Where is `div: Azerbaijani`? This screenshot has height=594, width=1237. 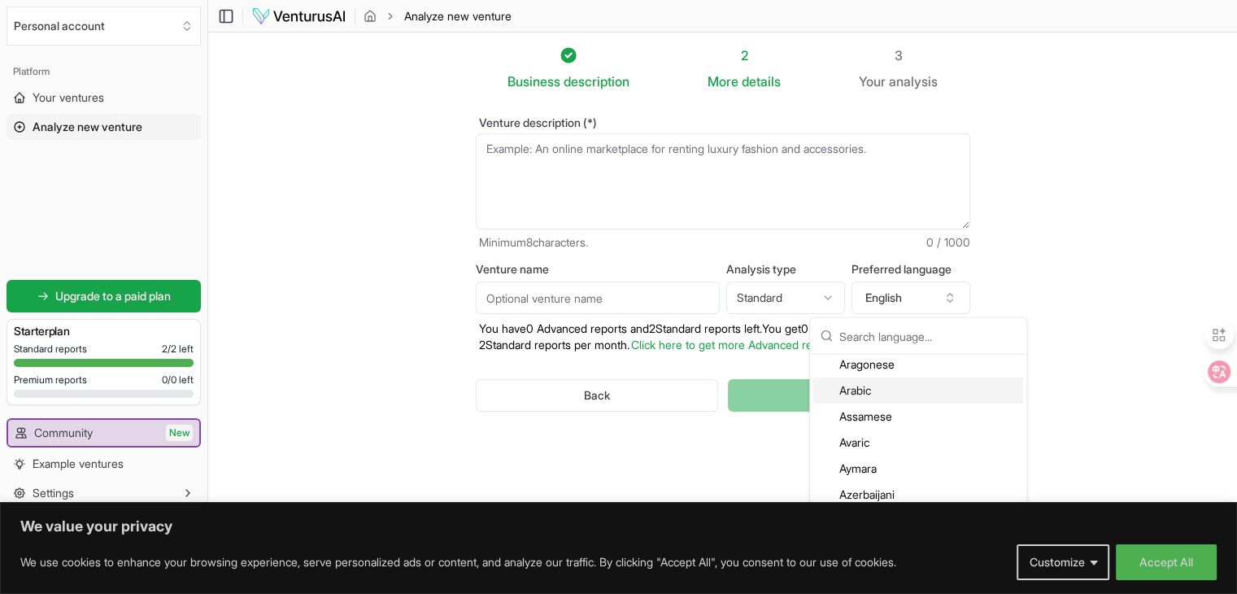
div: Azerbaijani is located at coordinates (918, 495).